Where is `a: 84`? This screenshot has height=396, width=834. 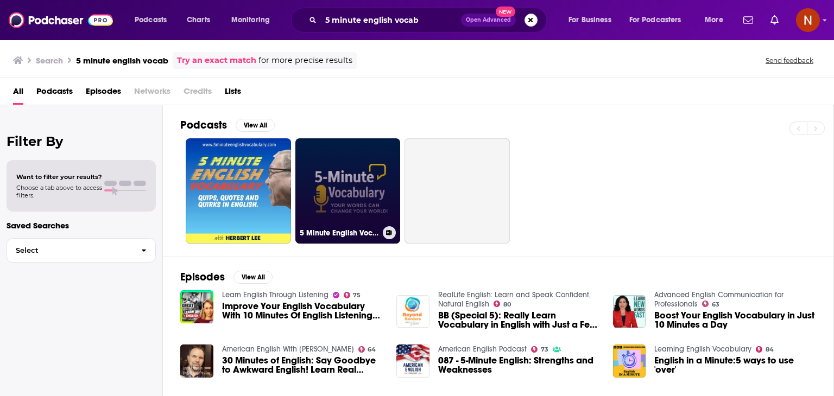
a: 84 is located at coordinates (764, 350).